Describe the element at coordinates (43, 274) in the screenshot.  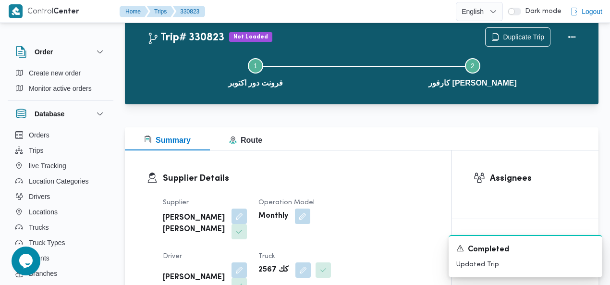
I see `span: Branches` at that location.